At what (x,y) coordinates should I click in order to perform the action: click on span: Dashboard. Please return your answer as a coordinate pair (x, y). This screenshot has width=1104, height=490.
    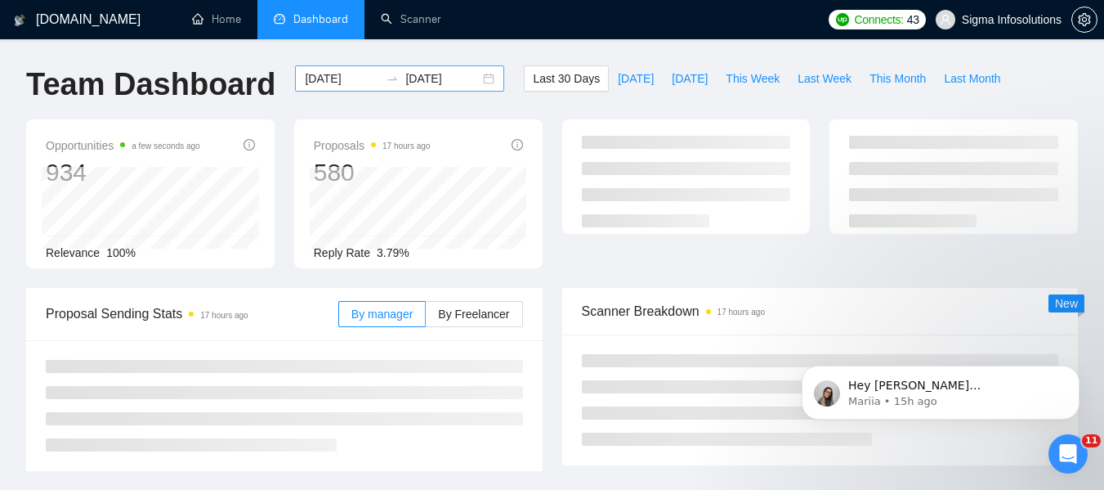
    Looking at the image, I should click on (320, 19).